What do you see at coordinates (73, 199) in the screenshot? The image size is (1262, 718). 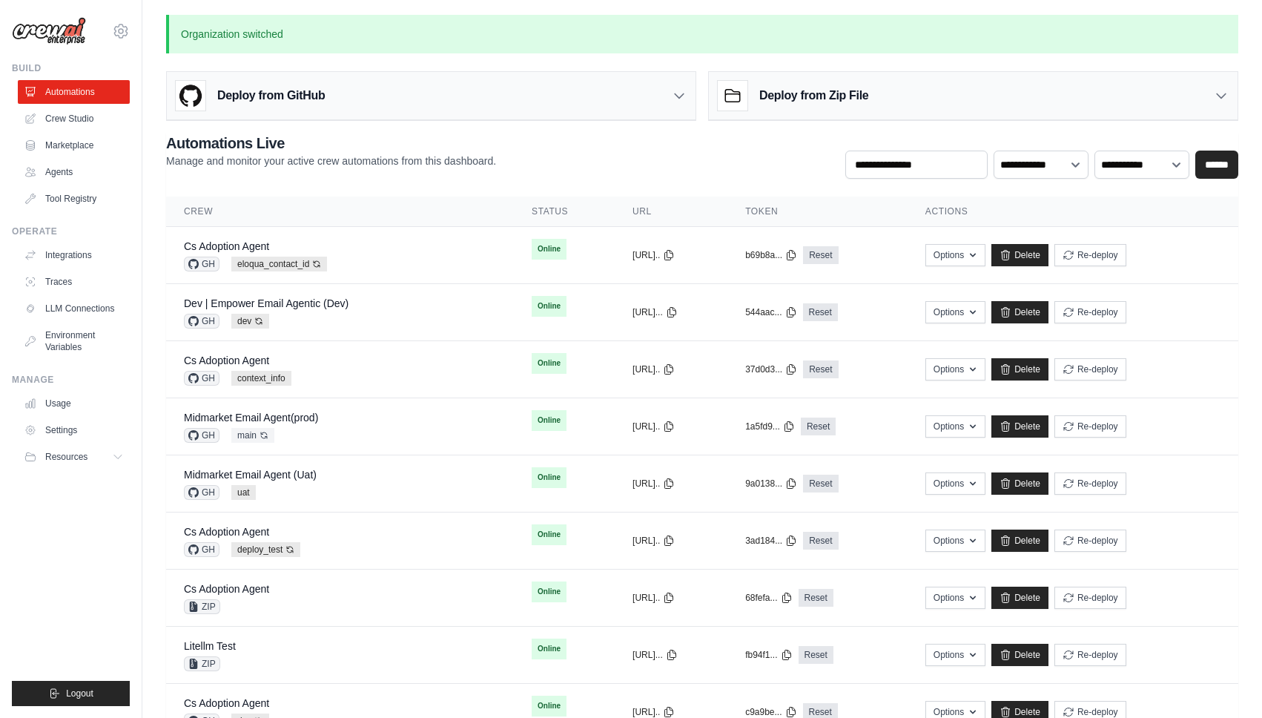 I see `a: Tool Registry` at bounding box center [73, 199].